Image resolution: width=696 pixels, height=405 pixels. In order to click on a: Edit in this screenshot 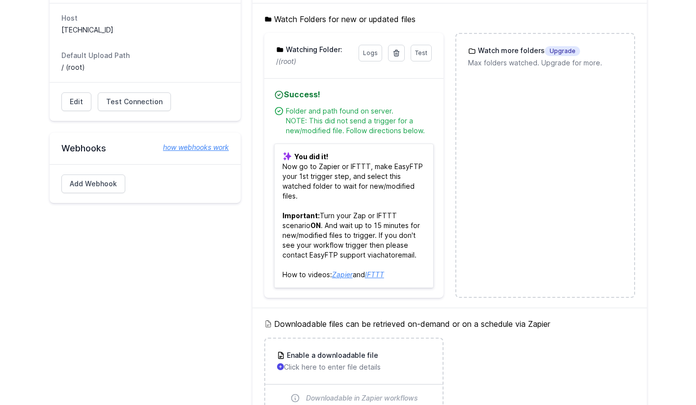, I will do `click(76, 102)`.